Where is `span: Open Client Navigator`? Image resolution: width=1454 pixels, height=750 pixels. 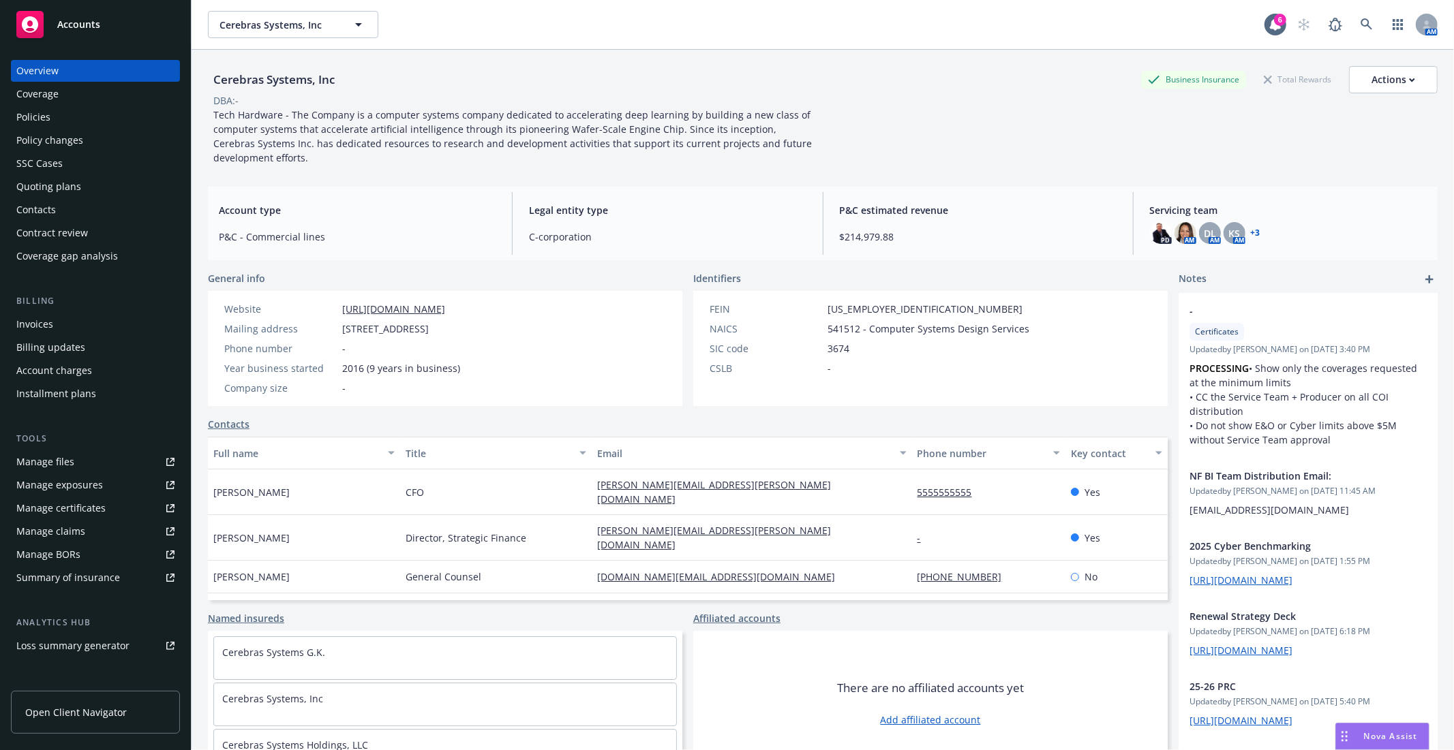 span: Open Client Navigator is located at coordinates (76, 712).